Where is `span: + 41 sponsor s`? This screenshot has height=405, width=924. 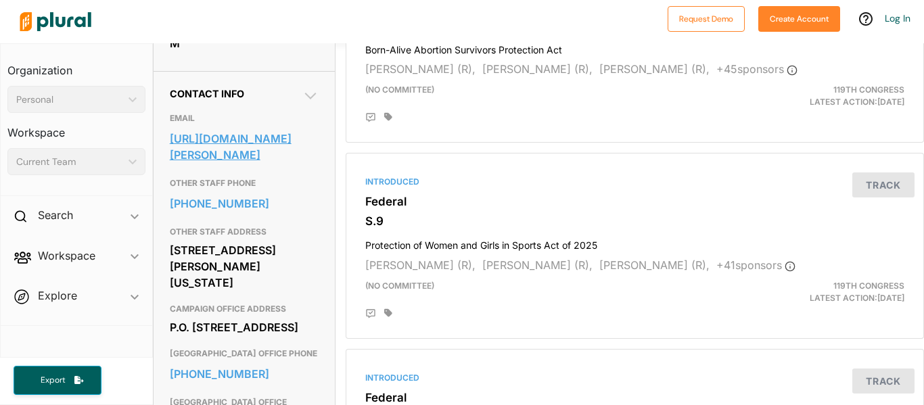 span: + 41 sponsor s is located at coordinates (756, 265).